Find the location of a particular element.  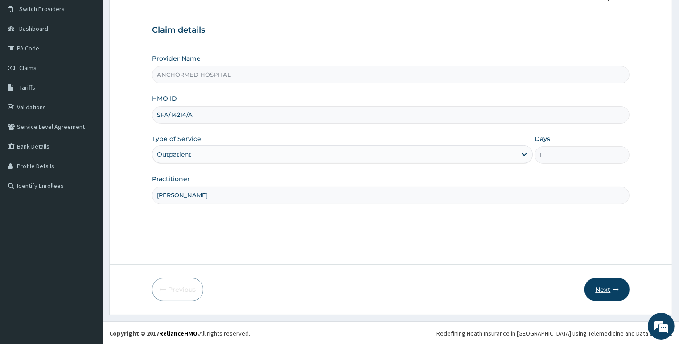

label: Type of Service is located at coordinates (177, 139).